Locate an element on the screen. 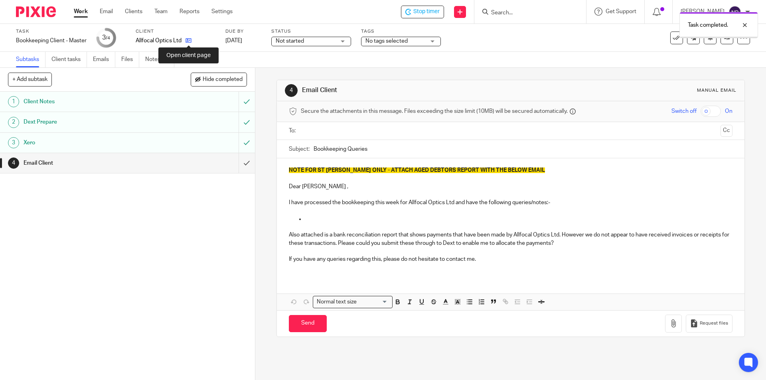  p: If you have any queries regarding this, please do not hesitate to contact me. is located at coordinates (510, 259).